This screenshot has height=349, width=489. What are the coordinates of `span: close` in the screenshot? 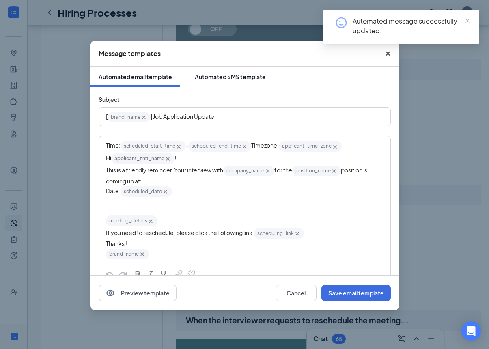 It's located at (467, 21).